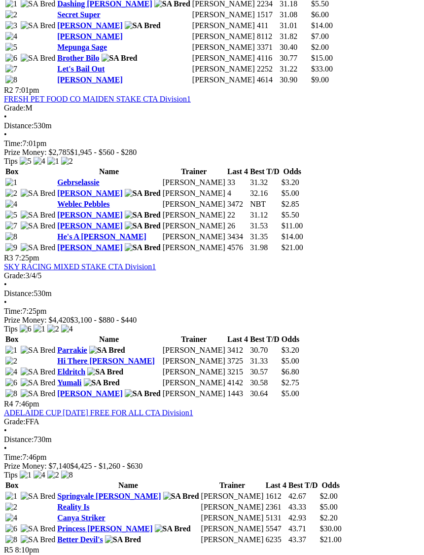 Image resolution: width=424 pixels, height=555 pixels. What do you see at coordinates (276, 496) in the screenshot?
I see `td: 1612` at bounding box center [276, 496].